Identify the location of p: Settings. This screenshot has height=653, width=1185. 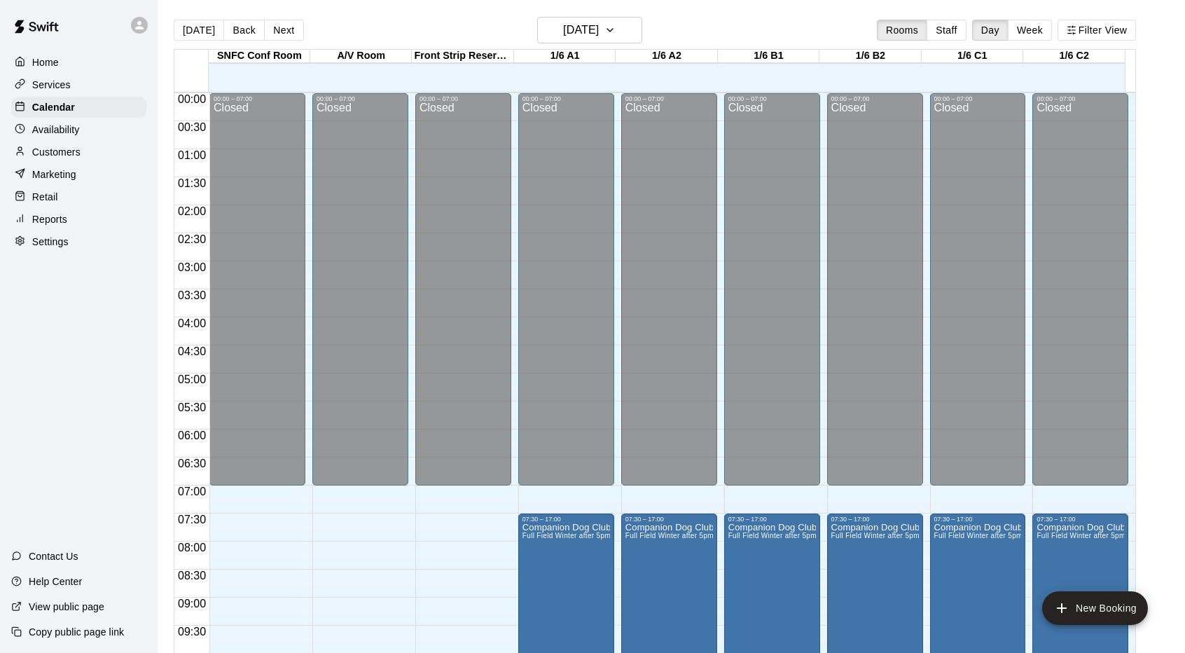
(50, 242).